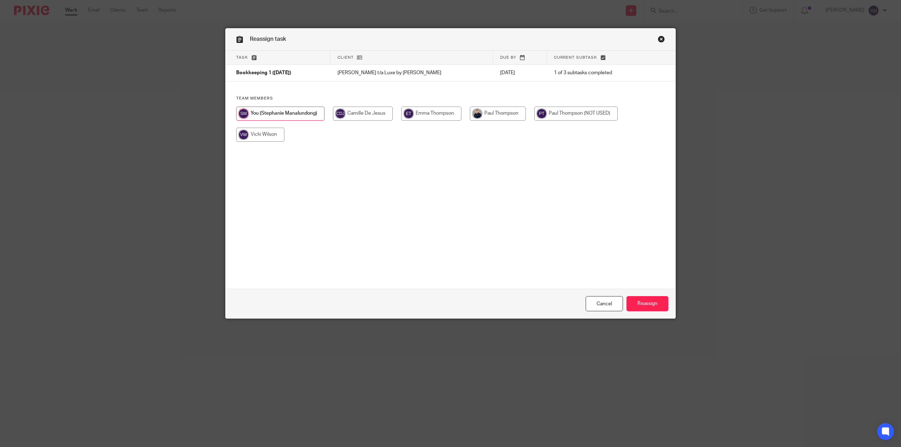 This screenshot has width=901, height=447. What do you see at coordinates (450, 99) in the screenshot?
I see `h4: Team members` at bounding box center [450, 99].